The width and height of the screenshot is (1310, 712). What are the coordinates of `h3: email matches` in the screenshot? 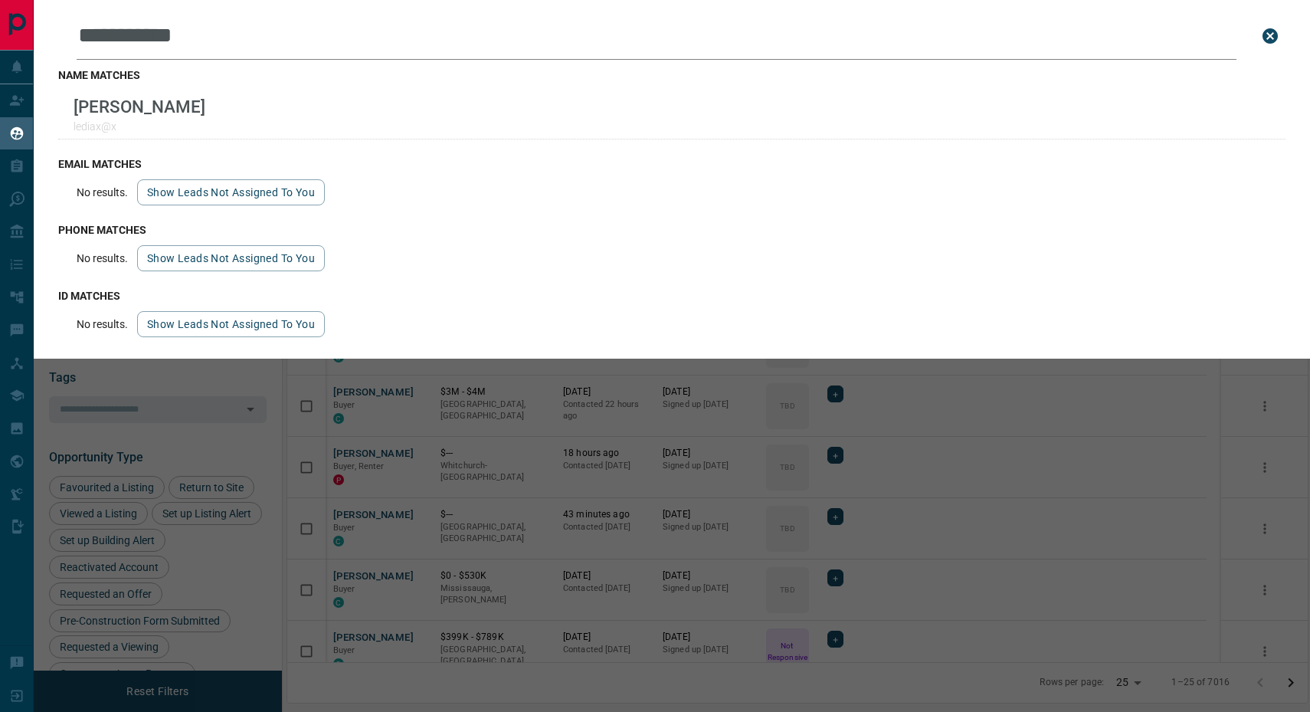 It's located at (672, 164).